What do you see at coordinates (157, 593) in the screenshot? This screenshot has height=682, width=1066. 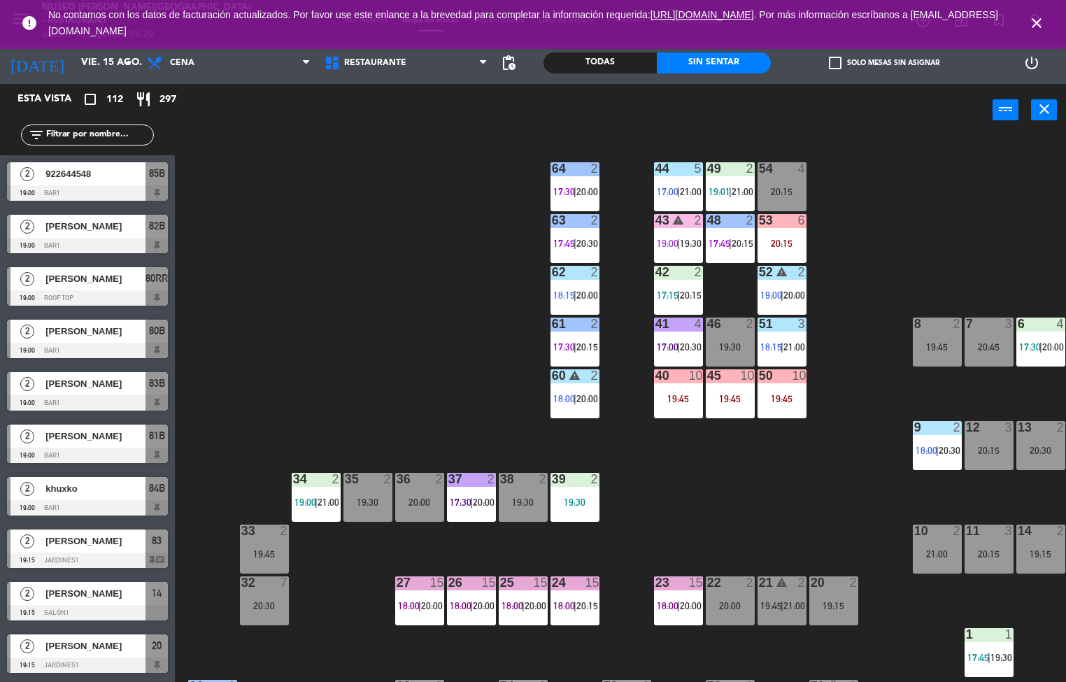 I see `span: 14` at bounding box center [157, 593].